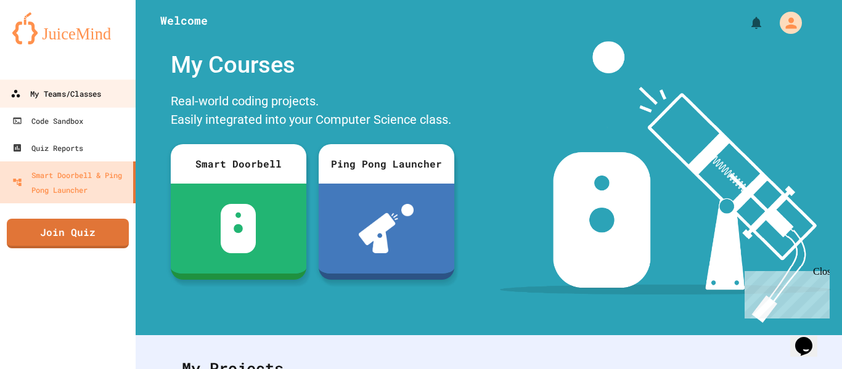  What do you see at coordinates (386, 164) in the screenshot?
I see `div: Ping Pong Launcher` at bounding box center [386, 164].